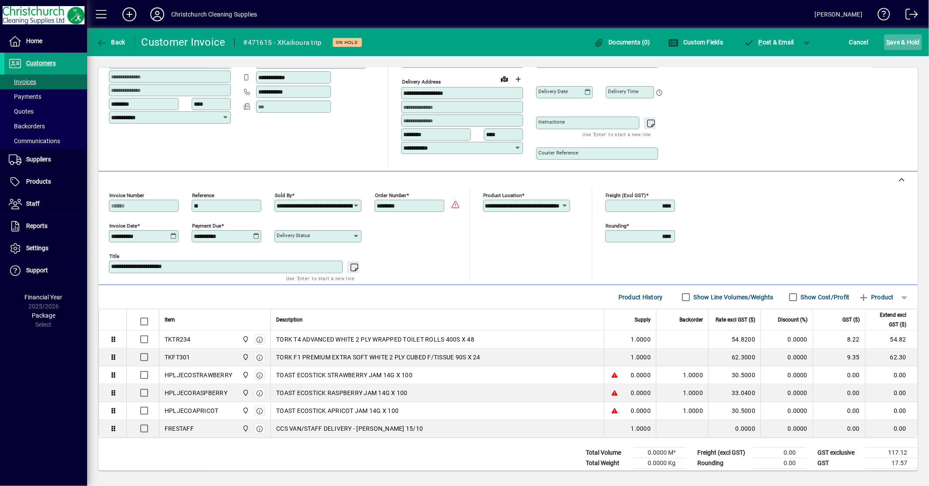 The width and height of the screenshot is (929, 486). Describe the element at coordinates (839, 453) in the screenshot. I see `td: GST exclusive` at that location.